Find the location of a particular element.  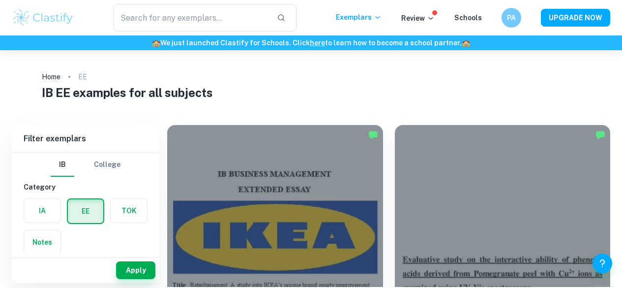

button: UPGRADE NOW is located at coordinates (576, 18).